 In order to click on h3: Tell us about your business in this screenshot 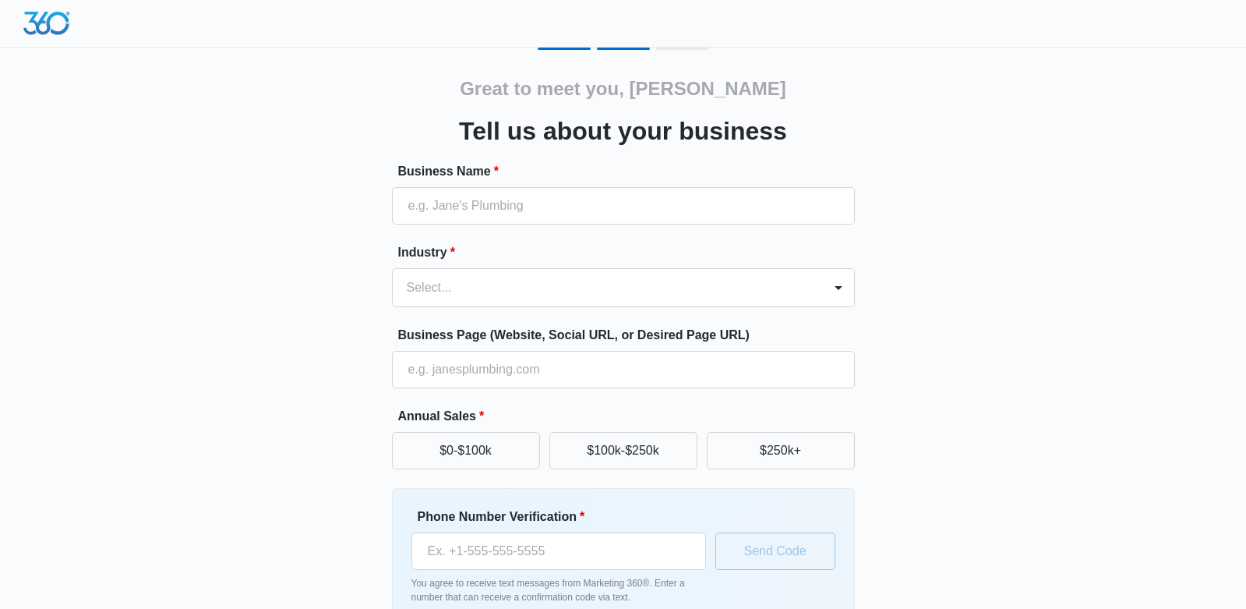, I will do `click(623, 131)`.